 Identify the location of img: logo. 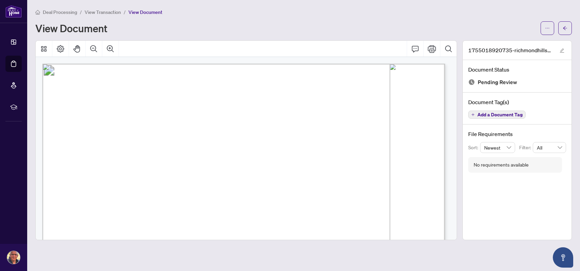
(14, 11).